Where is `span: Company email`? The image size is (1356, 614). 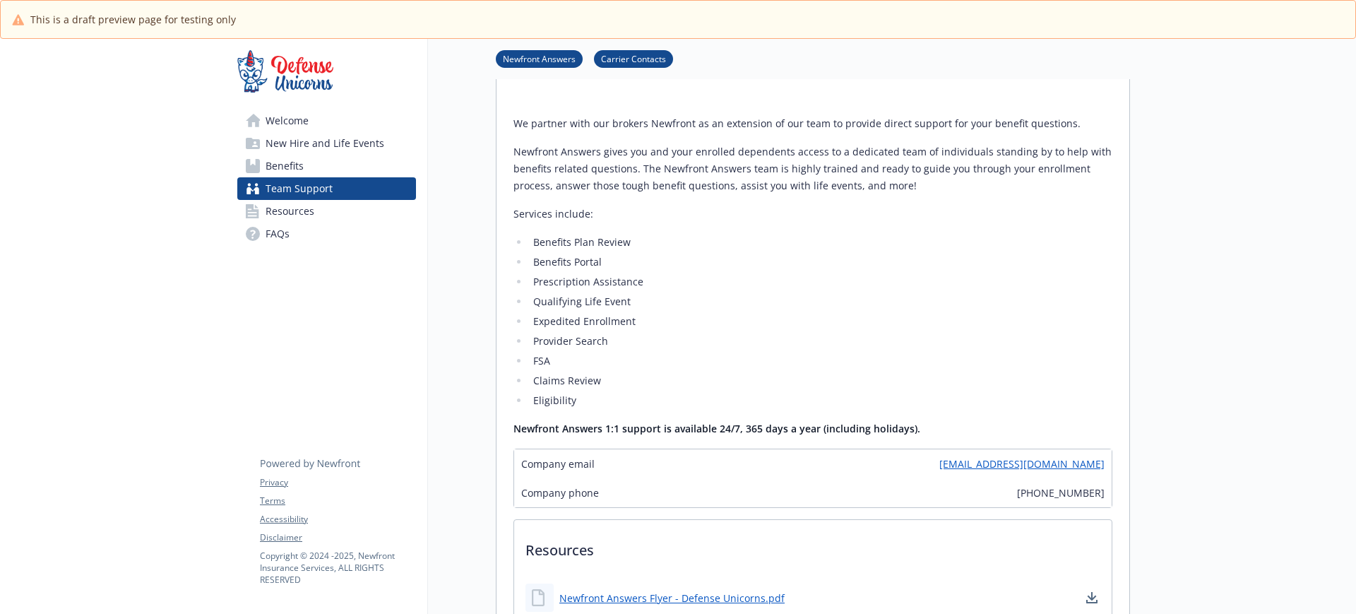
span: Company email is located at coordinates (558, 463).